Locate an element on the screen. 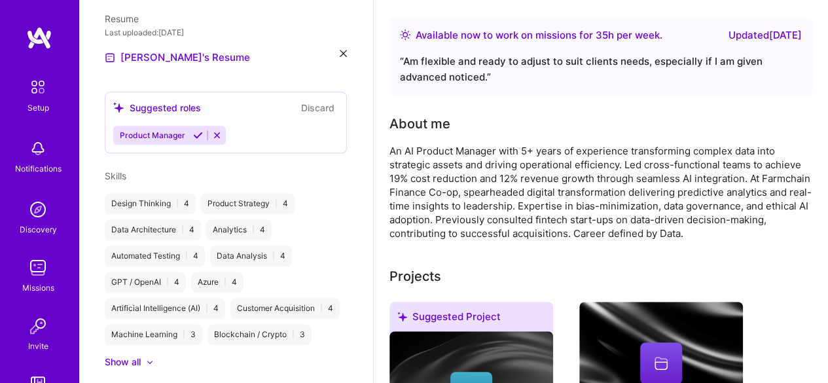 The height and width of the screenshot is (383, 828). div: Projects is located at coordinates (415, 276).